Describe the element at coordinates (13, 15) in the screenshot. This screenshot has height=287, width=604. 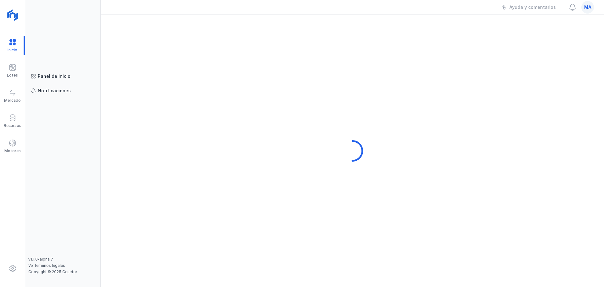
I see `img: logoRight.svg` at that location.